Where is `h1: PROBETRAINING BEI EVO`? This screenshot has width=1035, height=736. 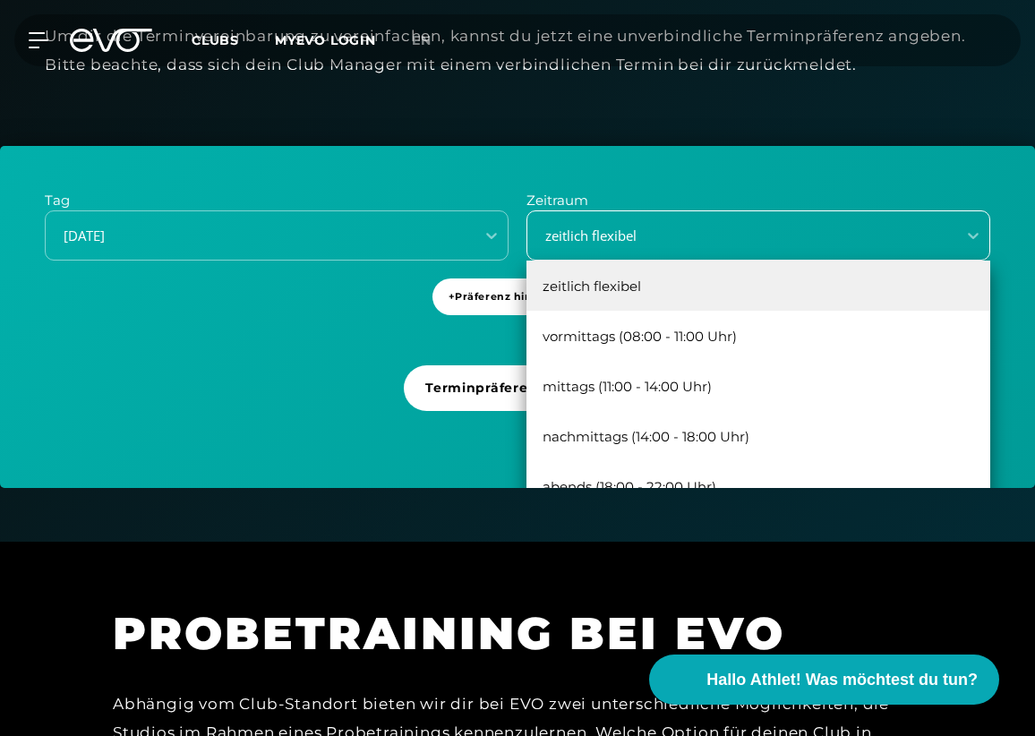
h1: PROBETRAINING BEI EVO is located at coordinates (516, 633).